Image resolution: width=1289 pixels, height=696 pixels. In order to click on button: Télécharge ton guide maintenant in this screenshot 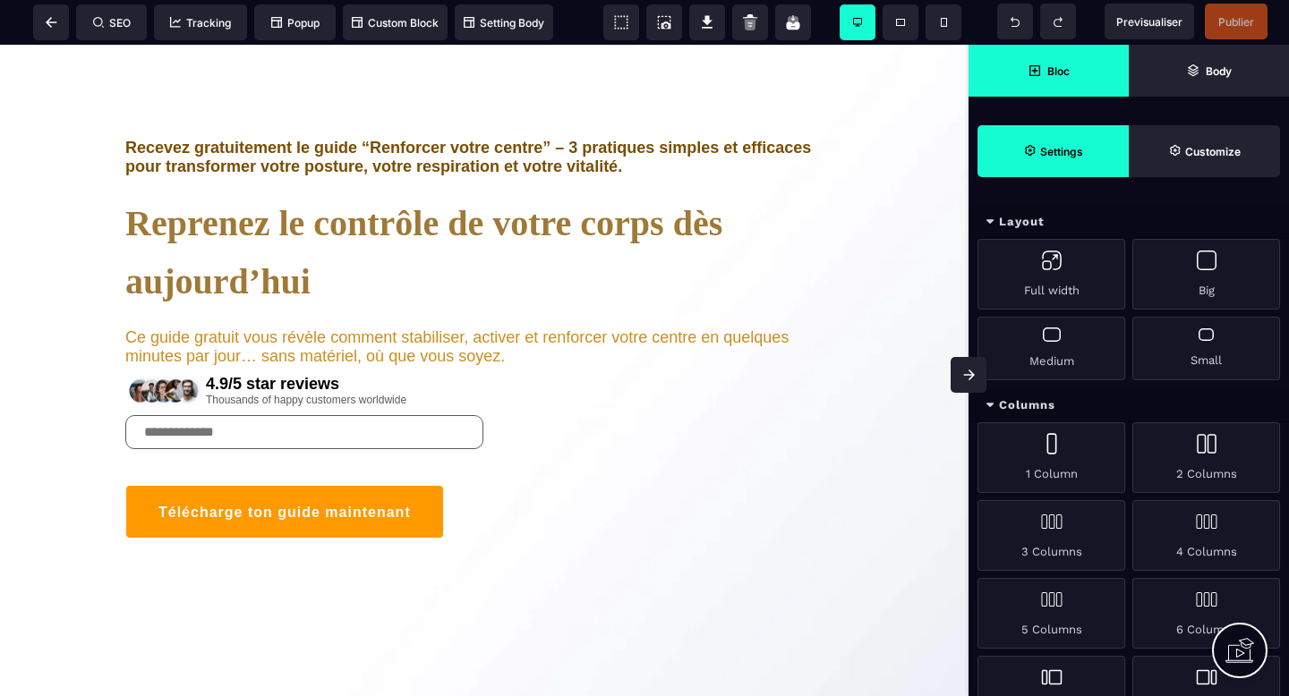, I will do `click(285, 467)`.